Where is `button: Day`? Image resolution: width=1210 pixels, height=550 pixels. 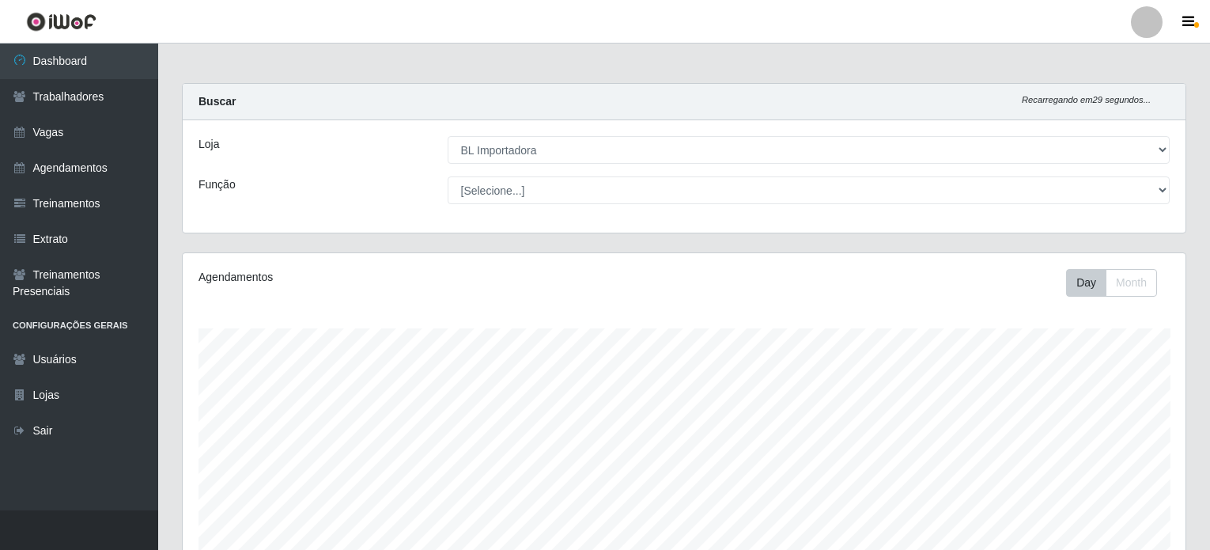
button: Day is located at coordinates (1086, 282).